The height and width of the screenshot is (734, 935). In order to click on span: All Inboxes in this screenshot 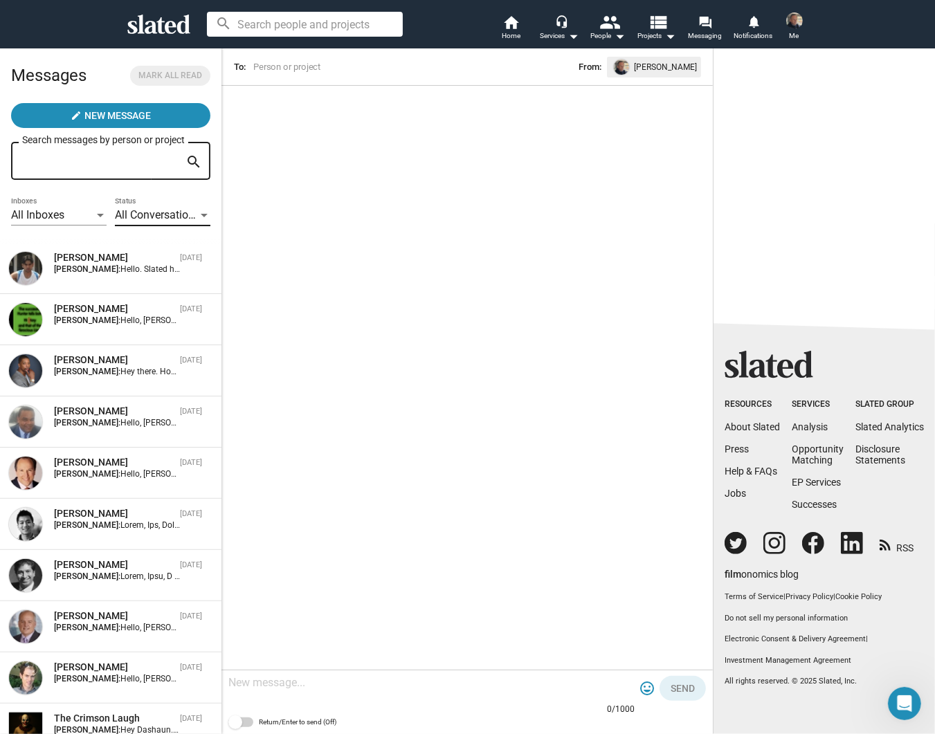, I will do `click(37, 214)`.